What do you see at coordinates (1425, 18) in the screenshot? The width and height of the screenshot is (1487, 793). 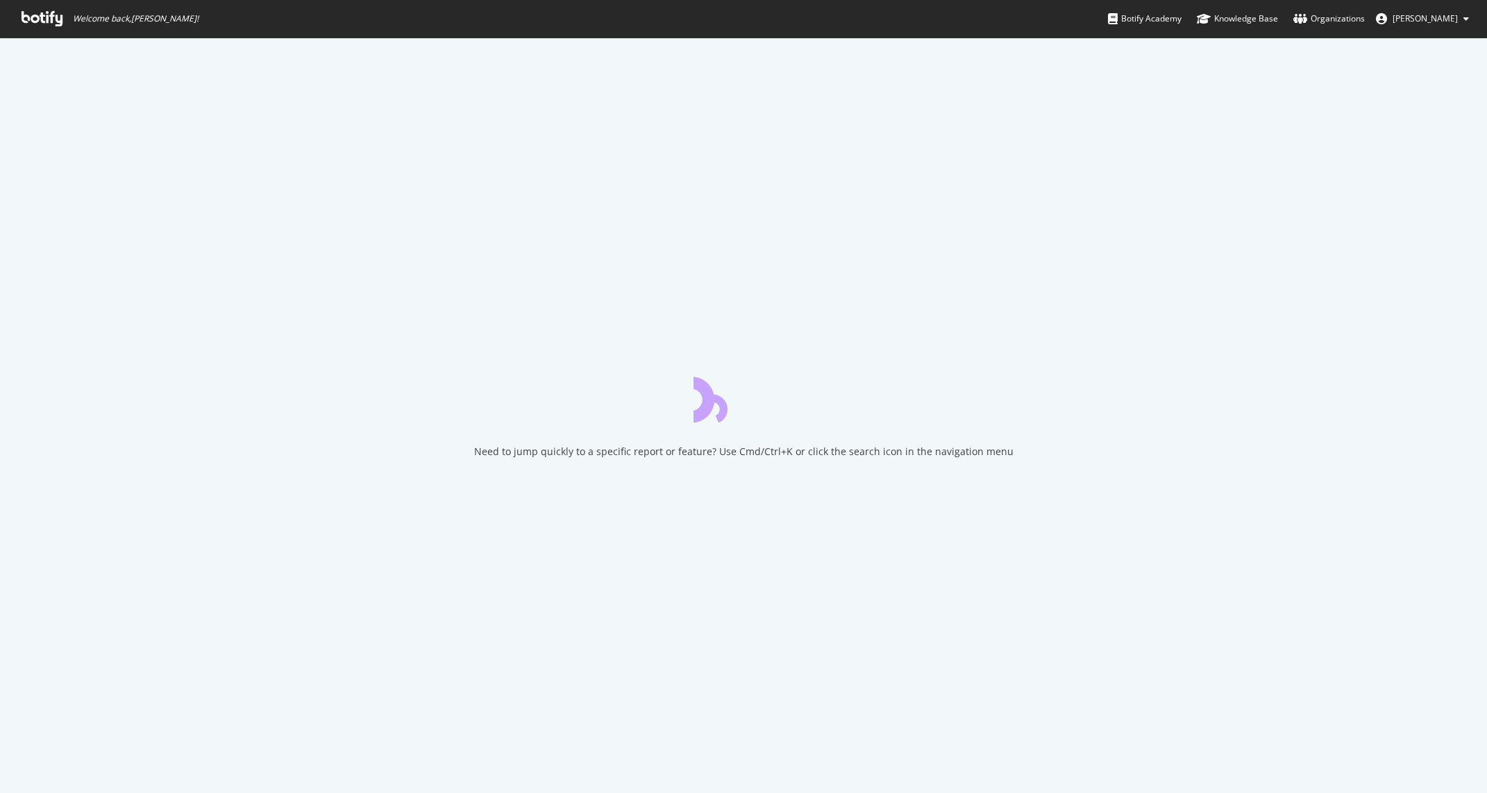 I see `span: Tim Manalo` at bounding box center [1425, 18].